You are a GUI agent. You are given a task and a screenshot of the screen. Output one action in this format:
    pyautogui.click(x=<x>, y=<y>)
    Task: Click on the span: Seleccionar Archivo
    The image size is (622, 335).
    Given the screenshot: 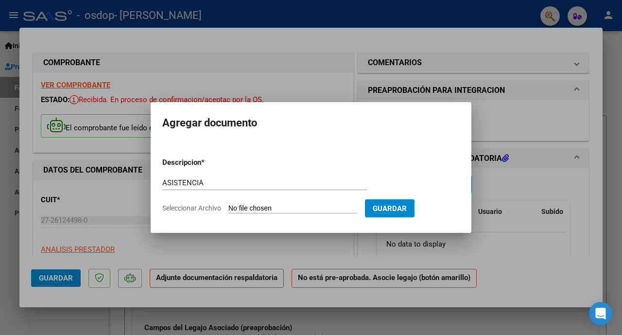 What is the action you would take?
    pyautogui.click(x=192, y=208)
    